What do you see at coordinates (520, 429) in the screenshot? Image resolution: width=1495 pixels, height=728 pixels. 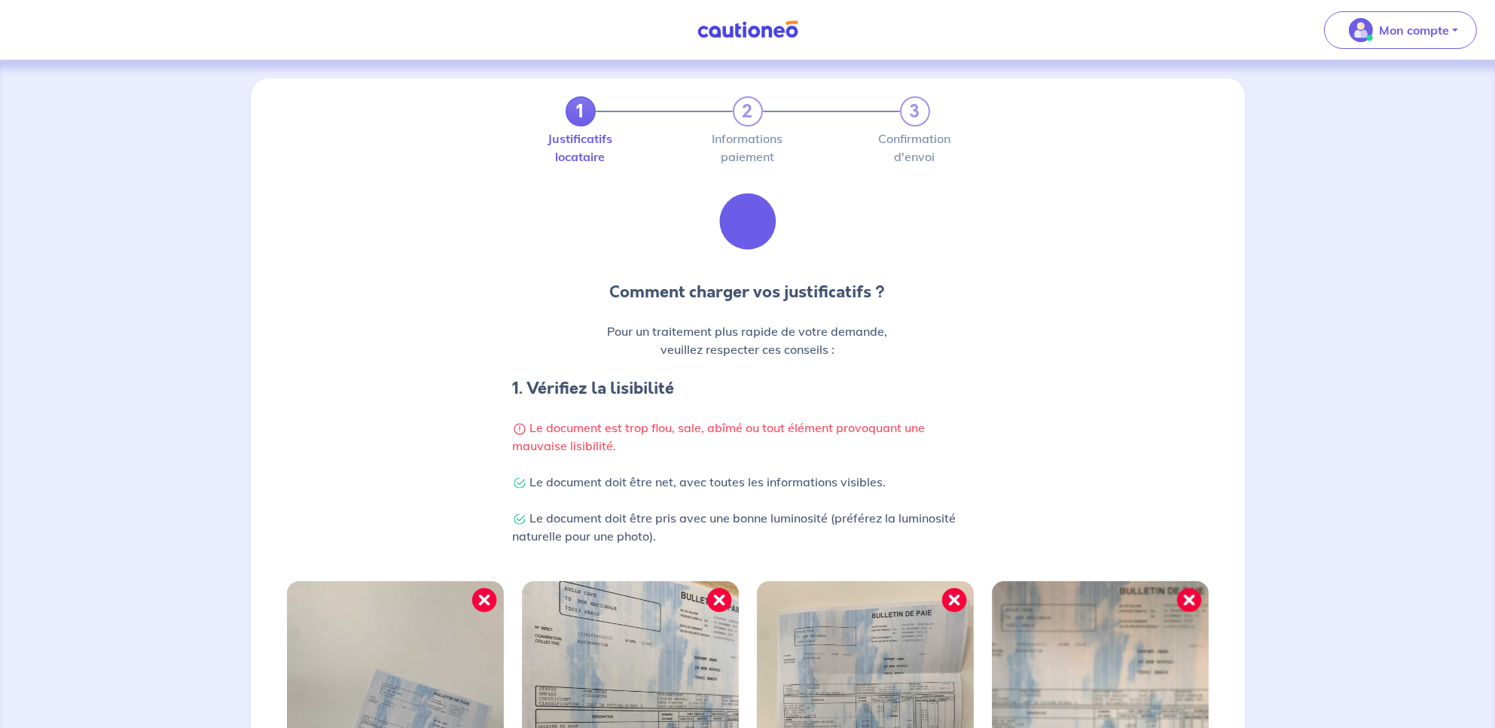 I see `img: Warning` at bounding box center [520, 429].